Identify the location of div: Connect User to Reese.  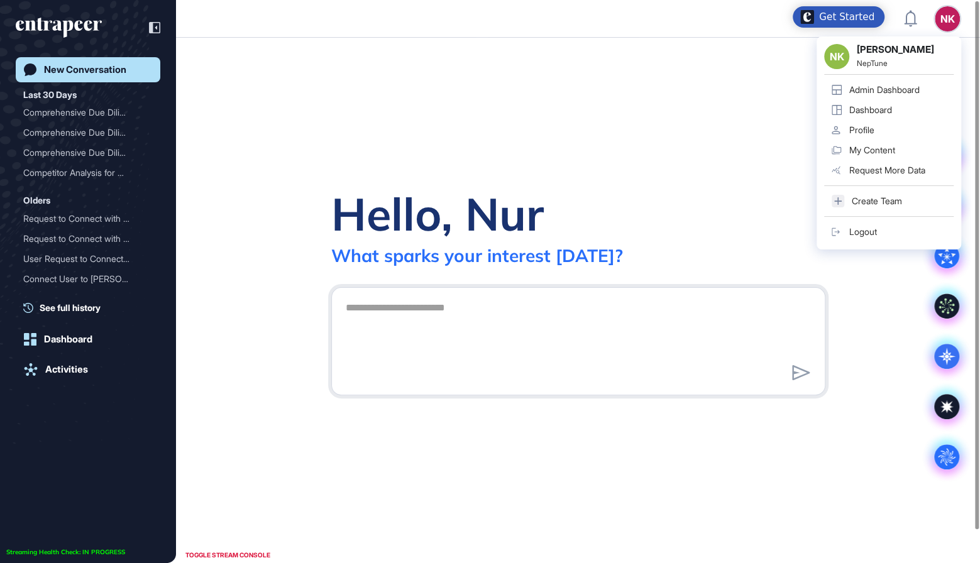
(88, 279).